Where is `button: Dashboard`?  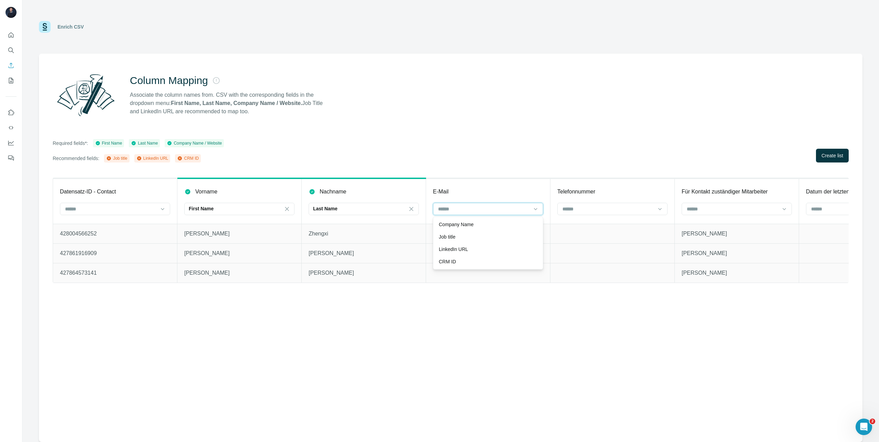
button: Dashboard is located at coordinates (11, 143).